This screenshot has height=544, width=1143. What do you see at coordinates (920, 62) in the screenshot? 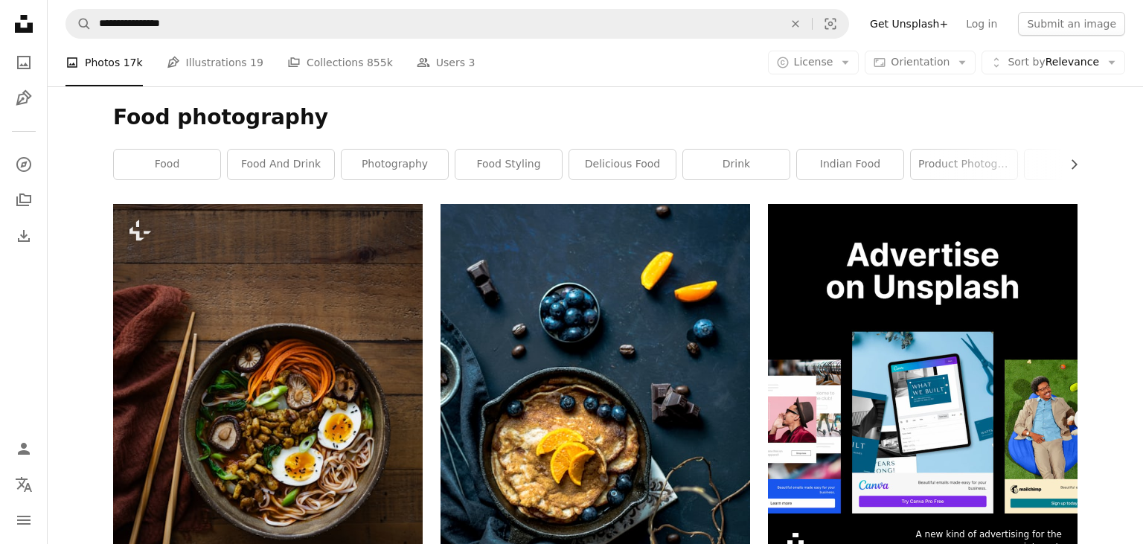
I see `span: Orientation` at bounding box center [920, 62].